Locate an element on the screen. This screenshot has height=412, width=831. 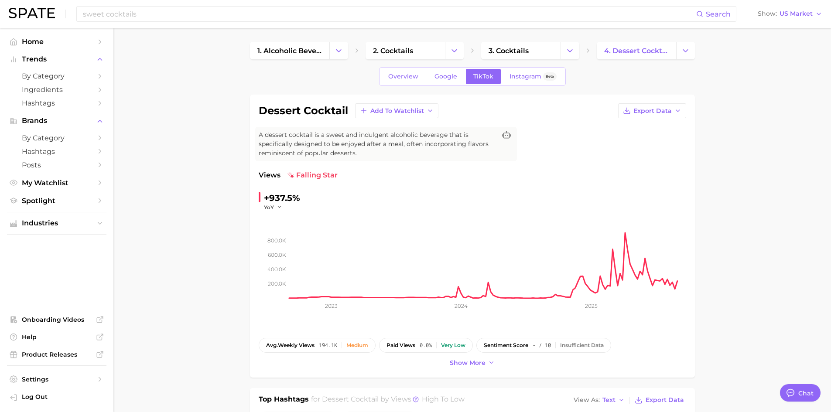
tspan: 600.0k is located at coordinates (277, 255).